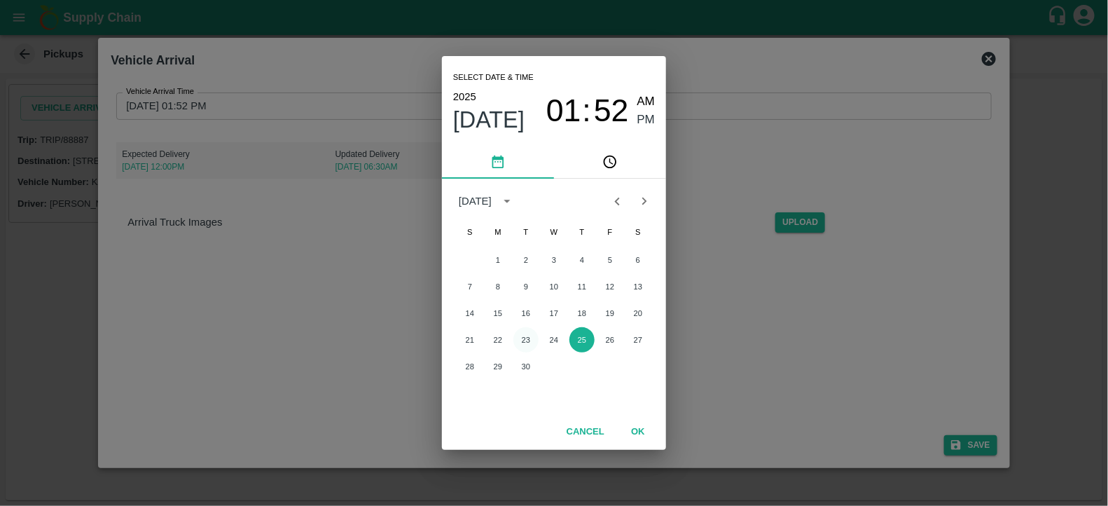 The width and height of the screenshot is (1108, 506). I want to click on button: 10, so click(554, 286).